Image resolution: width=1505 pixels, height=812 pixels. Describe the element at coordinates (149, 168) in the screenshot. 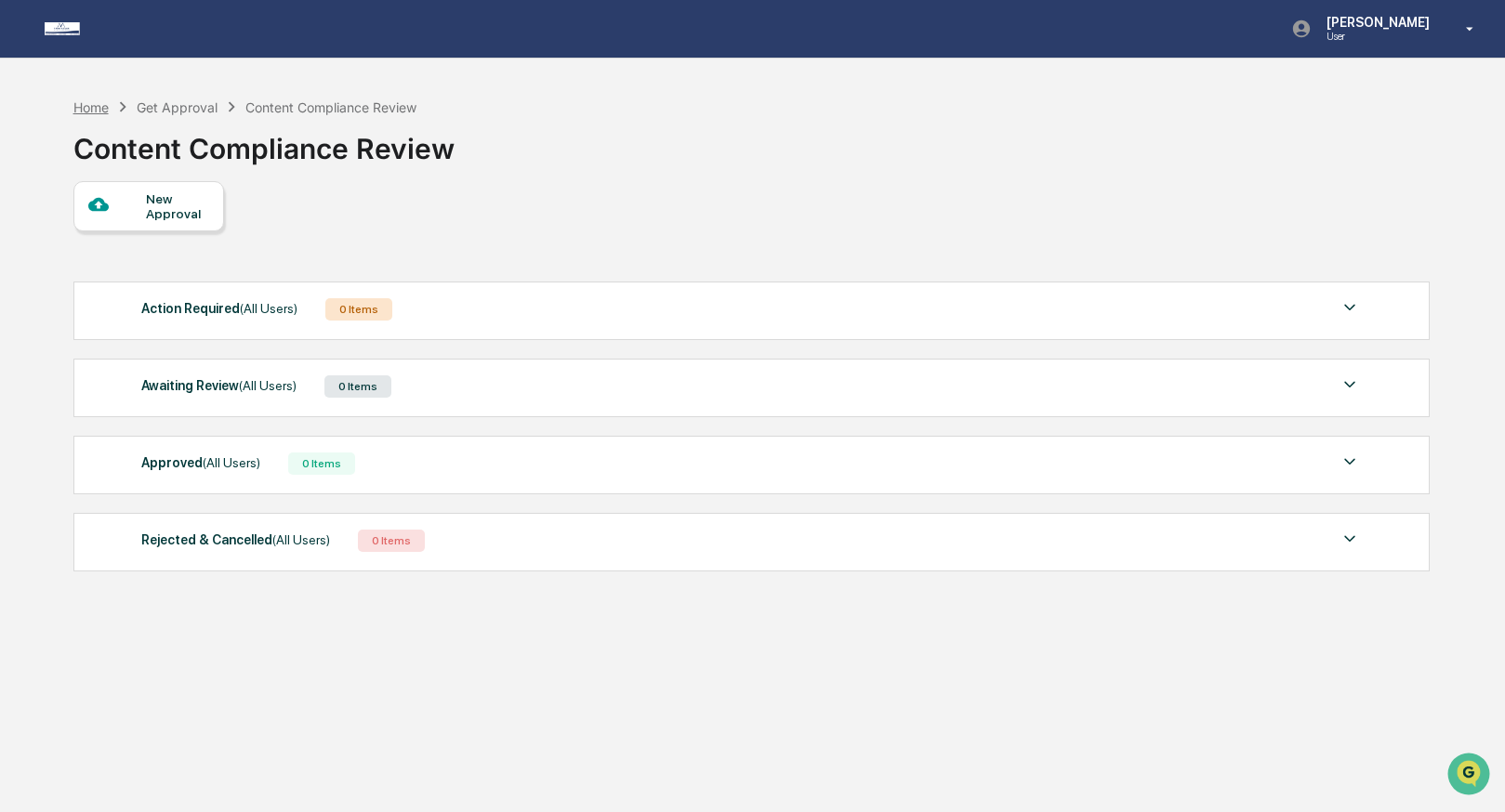

I see `div: We're available if you need us!` at that location.